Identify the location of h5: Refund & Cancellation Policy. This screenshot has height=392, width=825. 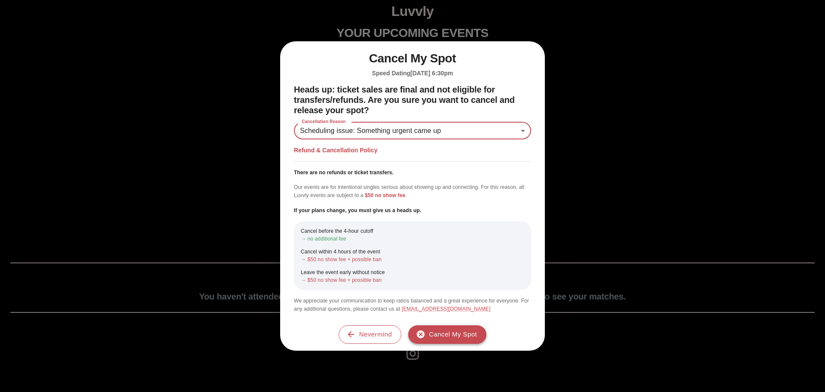
(413, 150).